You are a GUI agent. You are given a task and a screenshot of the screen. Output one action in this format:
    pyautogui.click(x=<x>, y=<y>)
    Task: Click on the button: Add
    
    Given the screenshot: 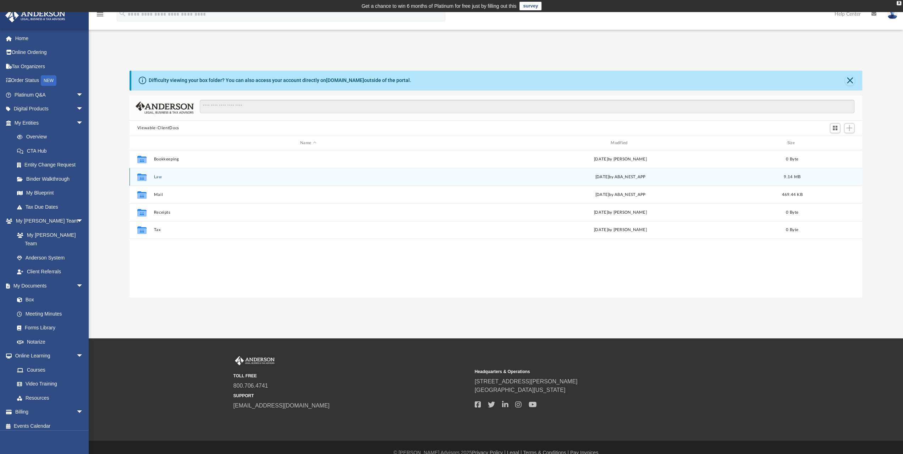 What is the action you would take?
    pyautogui.click(x=849, y=128)
    